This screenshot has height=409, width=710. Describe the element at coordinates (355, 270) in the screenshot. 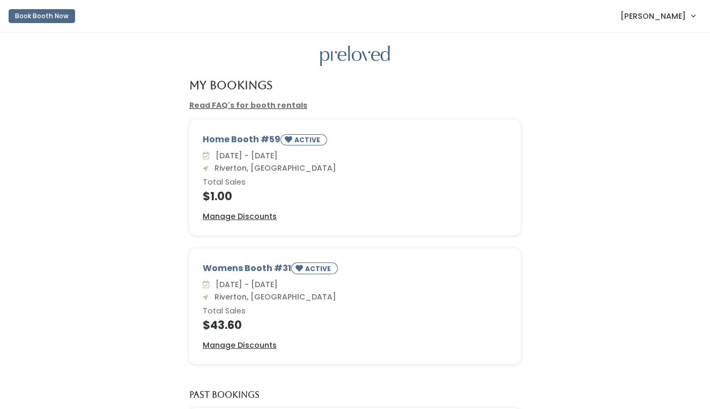

I see `div: Womens Booth #31` at that location.